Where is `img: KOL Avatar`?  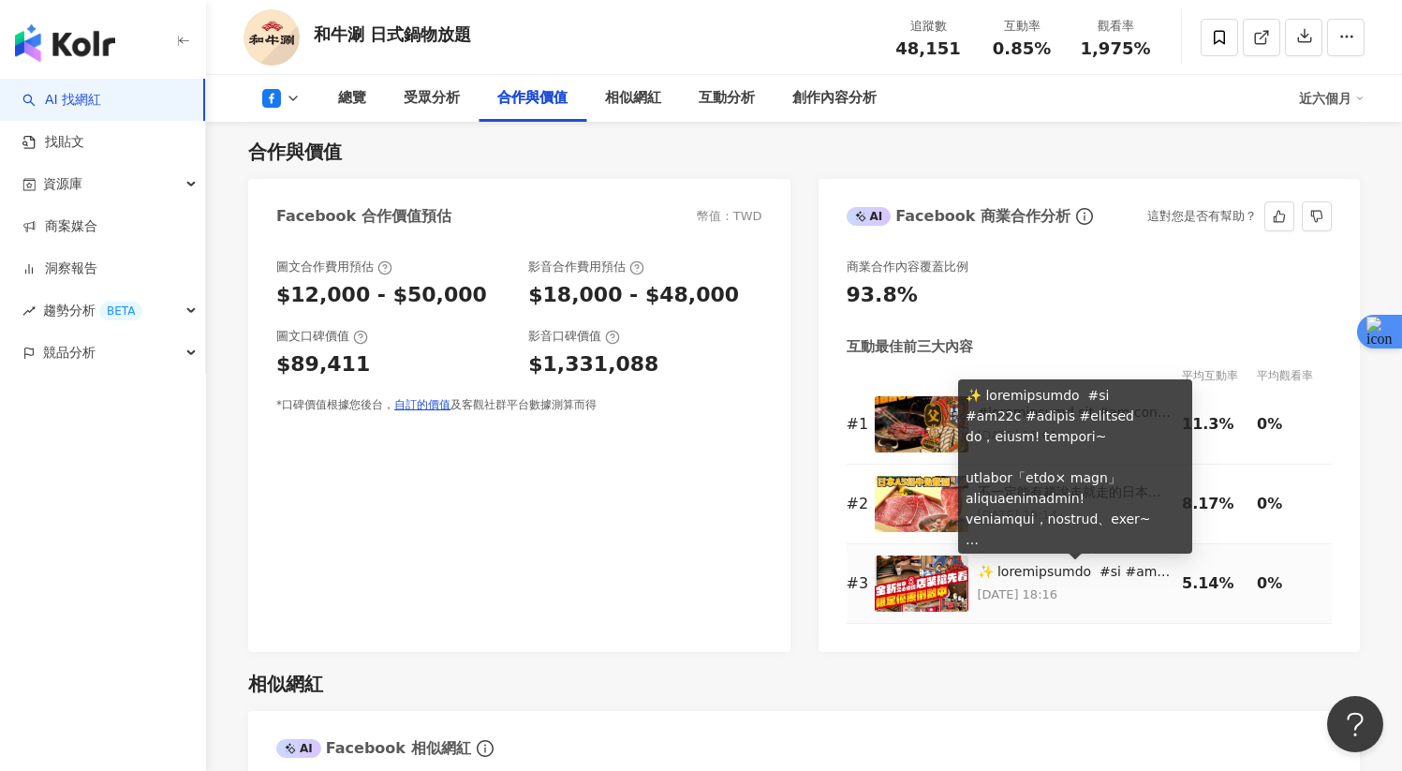 img: KOL Avatar is located at coordinates (272, 37).